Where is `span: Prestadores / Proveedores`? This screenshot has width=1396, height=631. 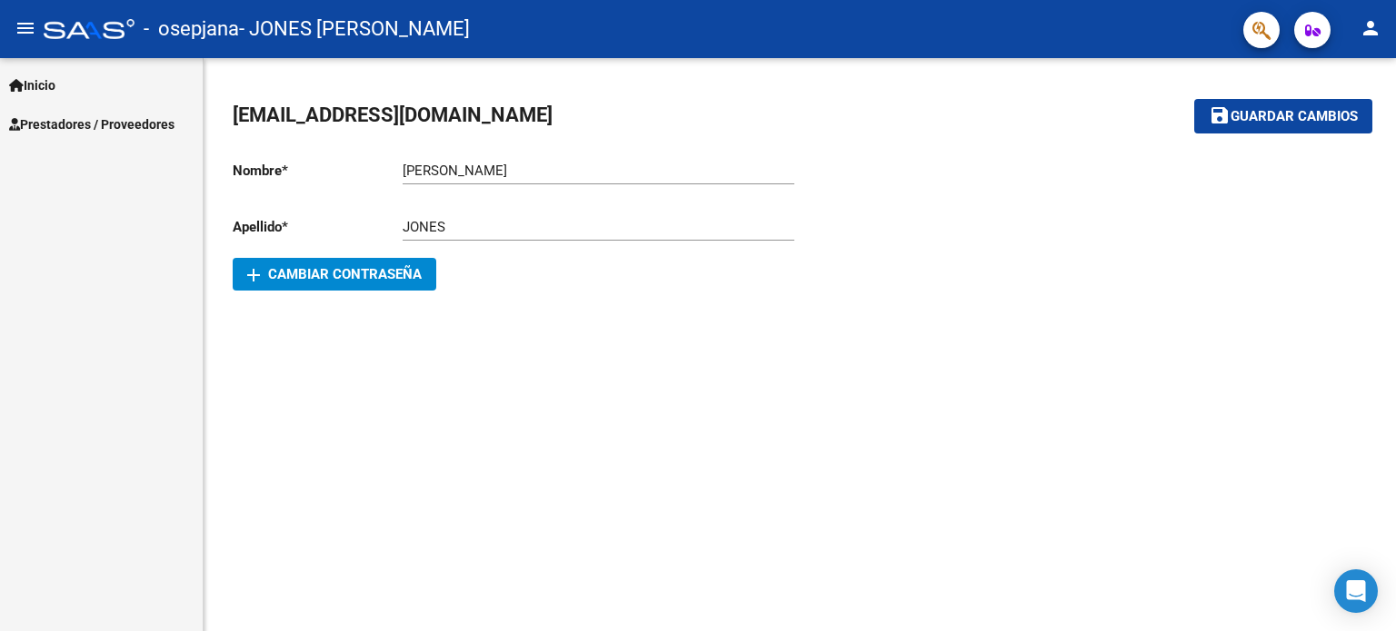 span: Prestadores / Proveedores is located at coordinates (92, 124).